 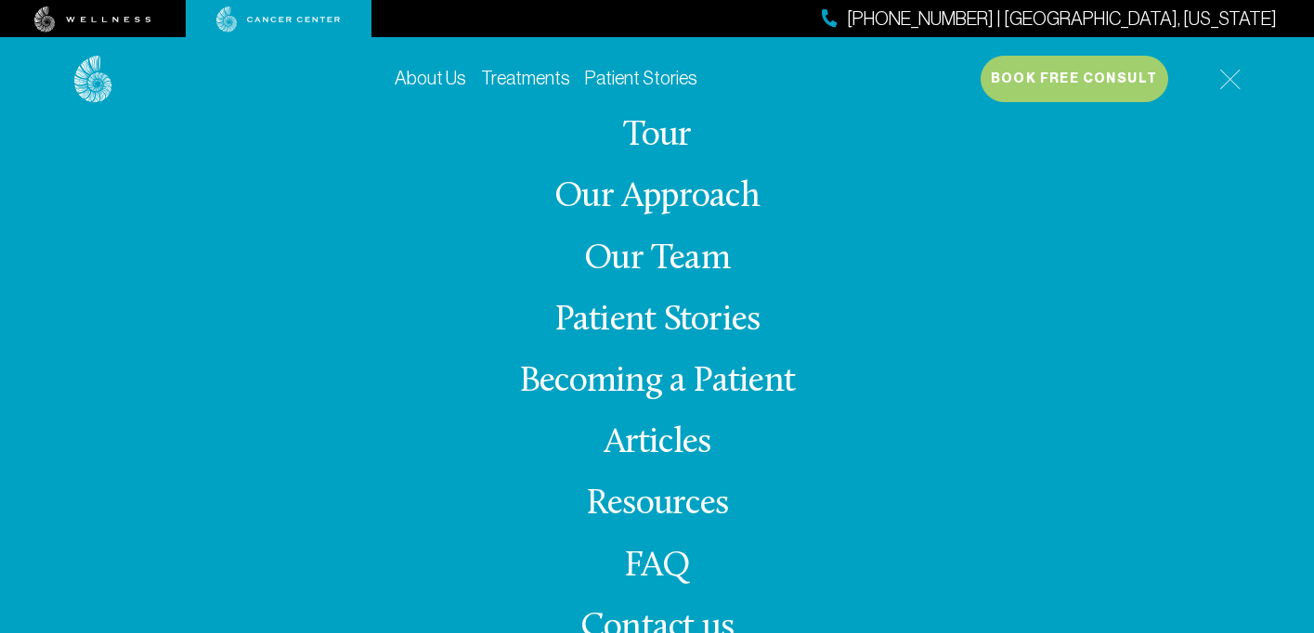 I want to click on img: logo, so click(x=93, y=79).